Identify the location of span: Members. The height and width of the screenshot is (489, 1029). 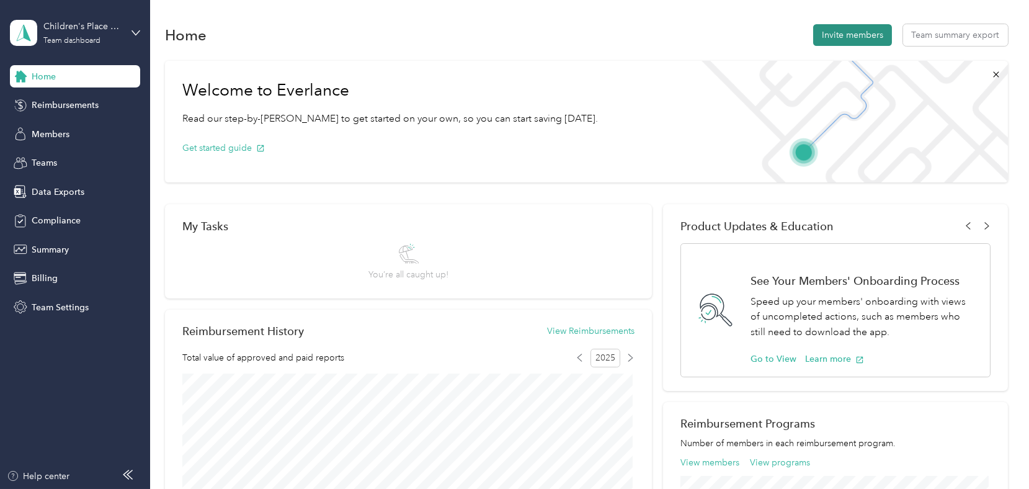
(50, 134).